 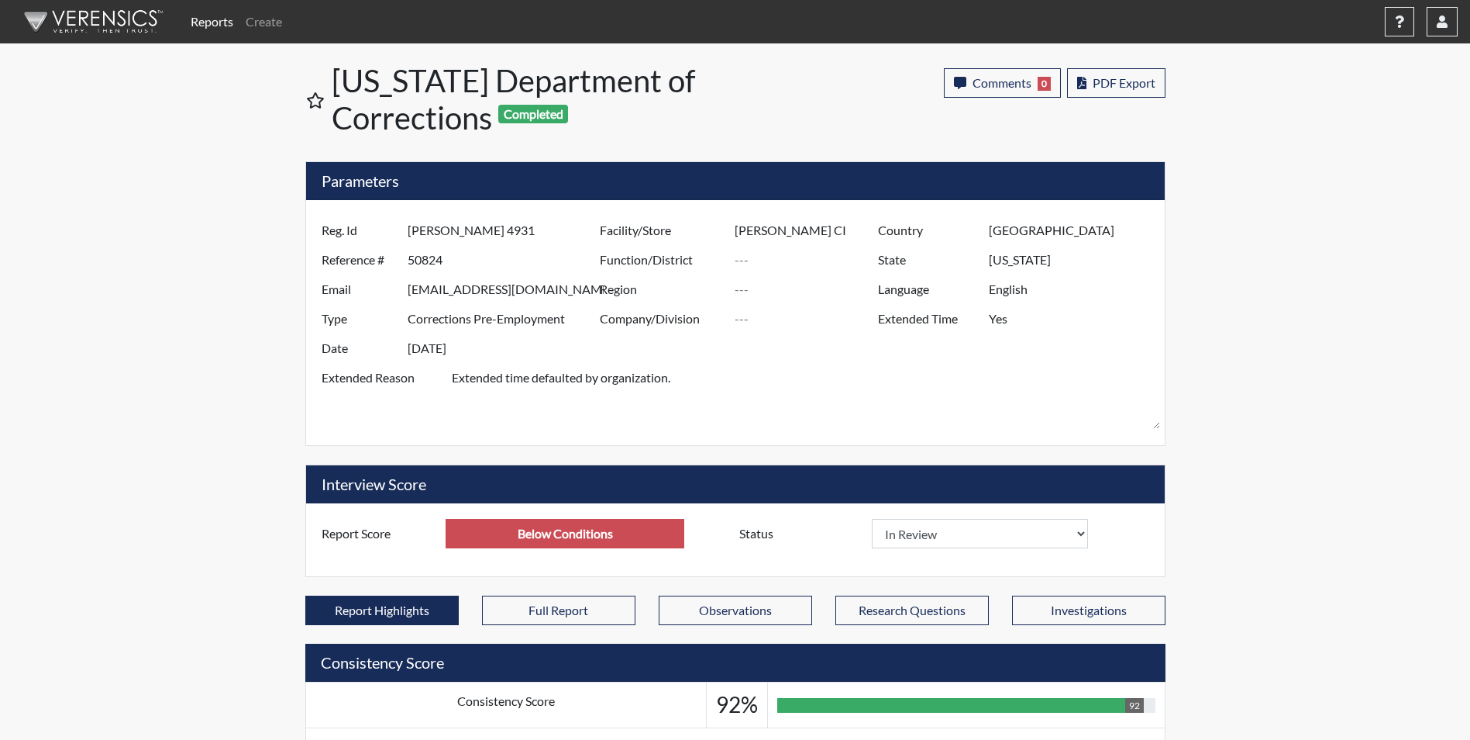 I want to click on button: PDF Export, so click(x=1116, y=83).